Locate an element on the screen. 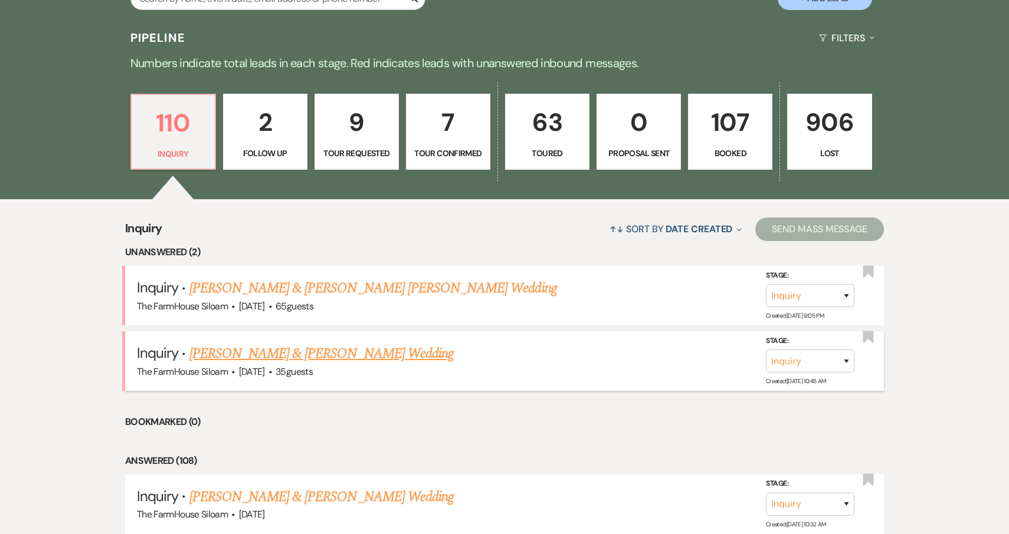 The image size is (1009, 534). p: Toured is located at coordinates (547, 153).